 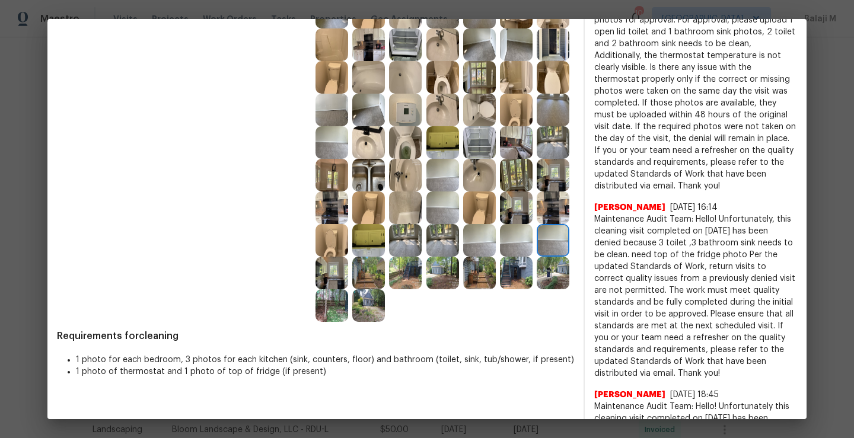 What do you see at coordinates (325, 372) in the screenshot?
I see `li: 1 photo of thermostat and 1 photo of top of fridge (if present)` at bounding box center [325, 372].